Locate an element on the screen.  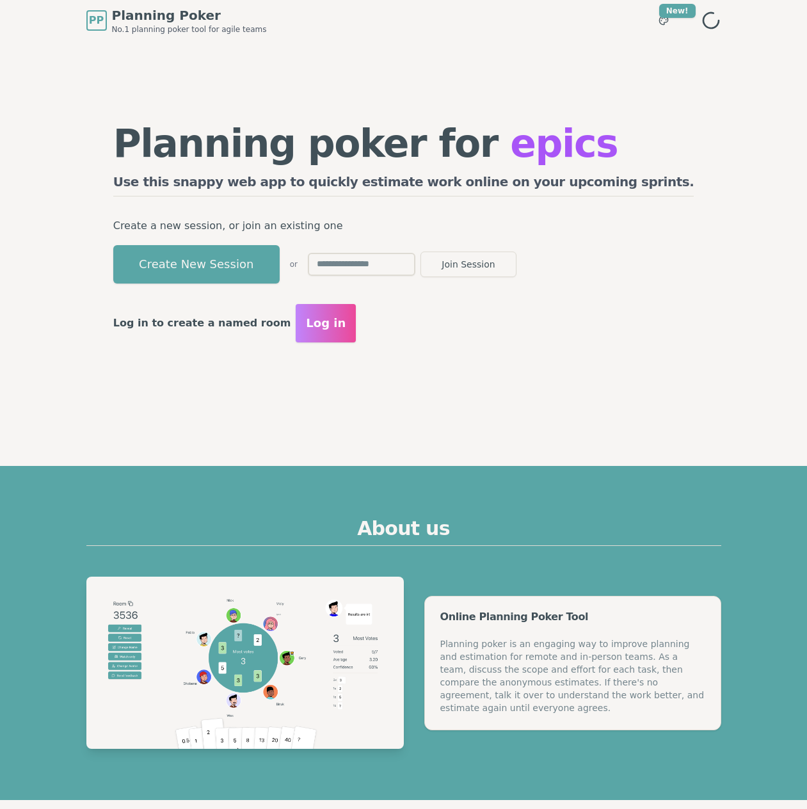
p: Log in to create a named room is located at coordinates (202, 323).